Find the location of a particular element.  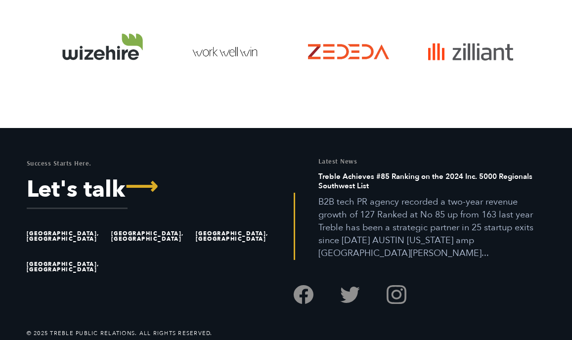

a: Visit the WizeHire website is located at coordinates (102, 51).